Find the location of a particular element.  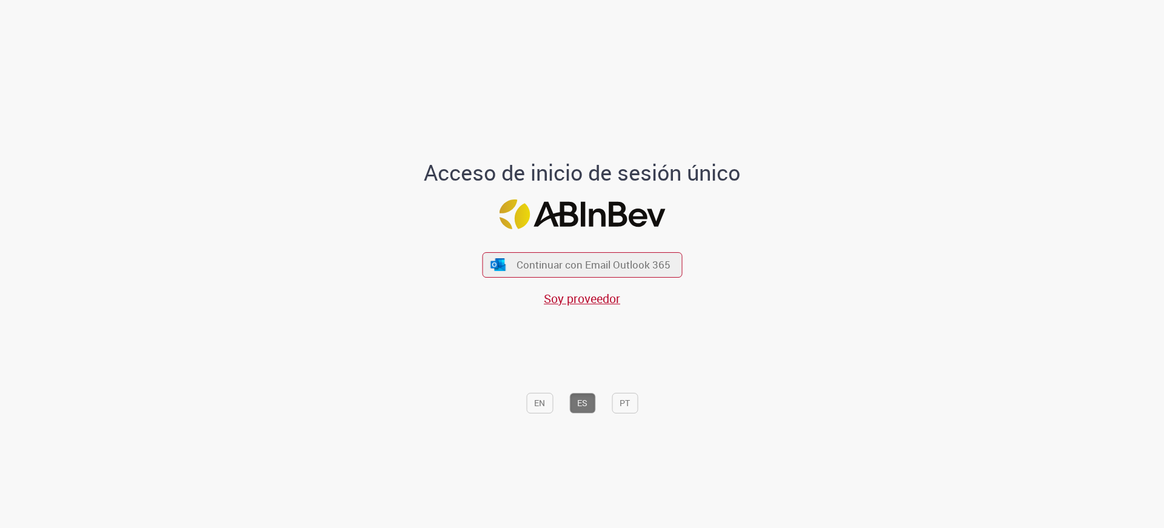

button: PT is located at coordinates (624, 403).